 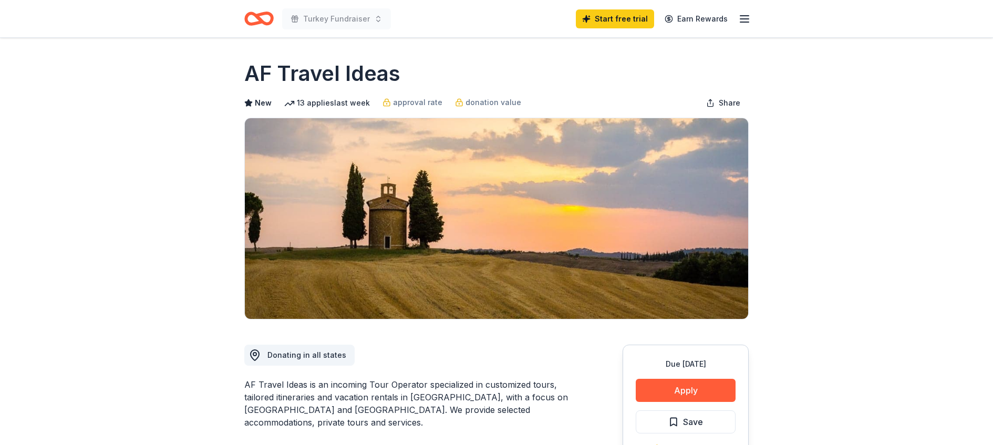 What do you see at coordinates (327, 103) in the screenshot?
I see `div: 13 applies last week` at bounding box center [327, 103].